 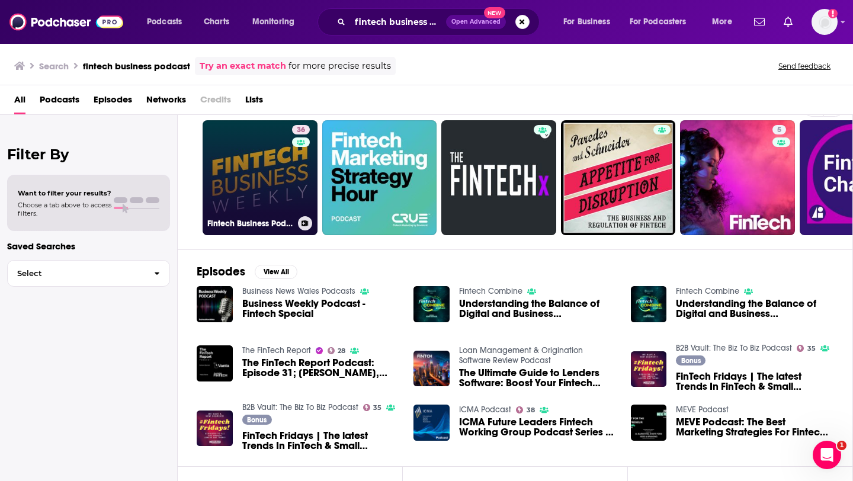 I want to click on img: ICMA Future Leaders Fintech Working Group Podcast Series | Episode 1 | The business case for DLT ..., so click(x=431, y=422).